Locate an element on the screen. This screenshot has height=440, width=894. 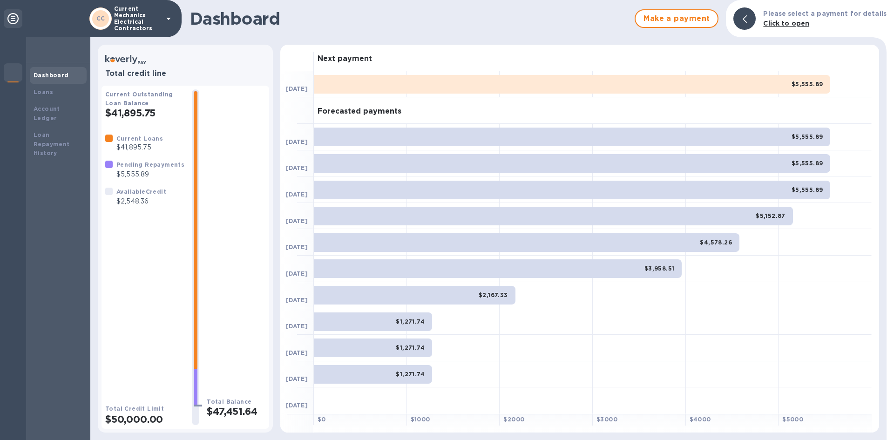
b: $5,152.87 is located at coordinates (771, 216).